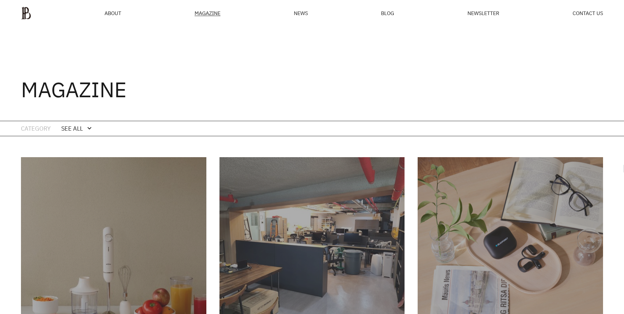  What do you see at coordinates (72, 128) in the screenshot?
I see `div: SEE ALL` at bounding box center [72, 128].